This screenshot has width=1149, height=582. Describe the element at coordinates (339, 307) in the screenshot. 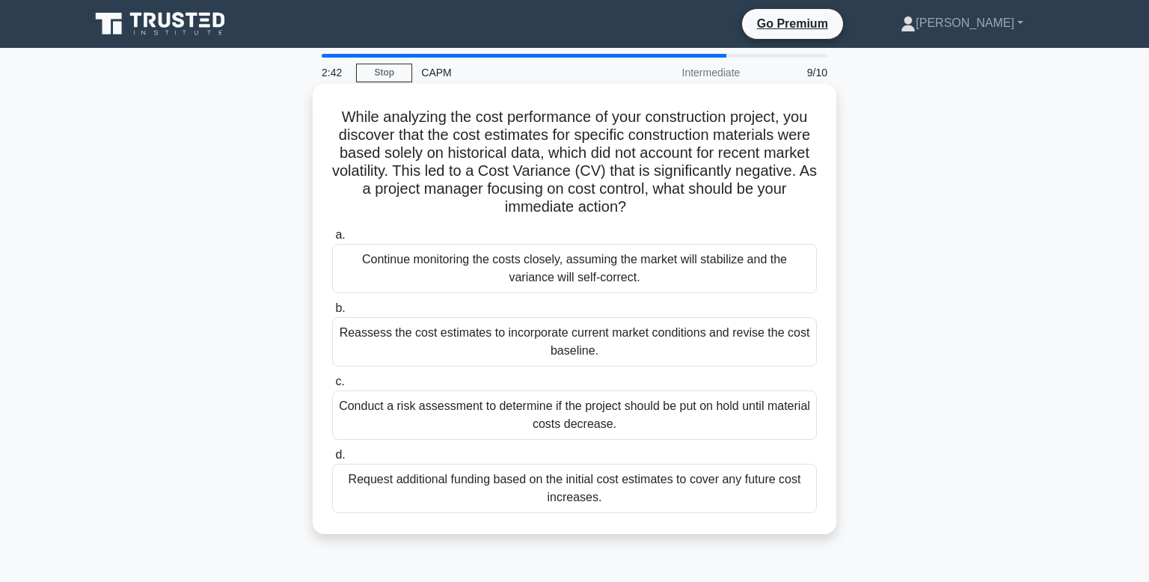

I see `span: b.` at that location.